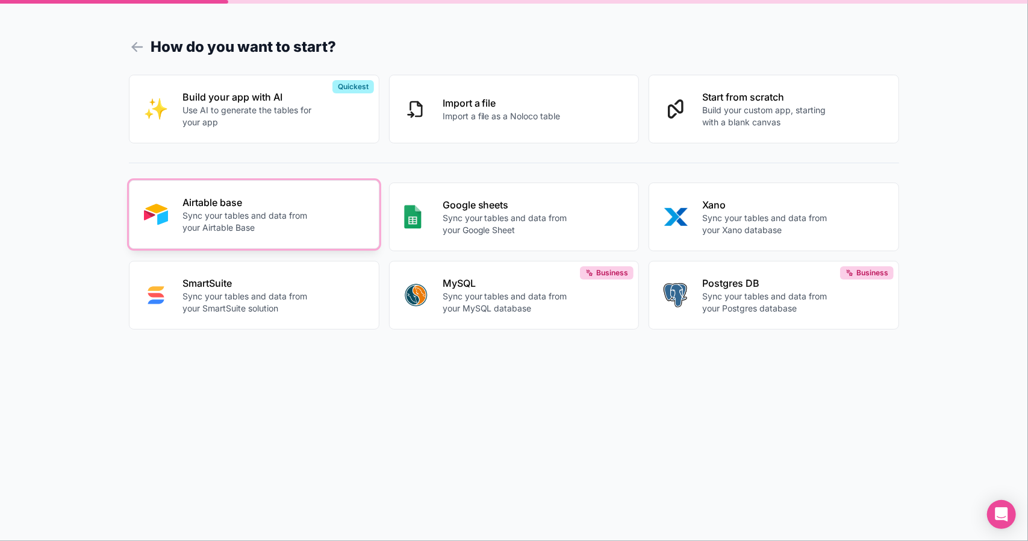  What do you see at coordinates (353, 87) in the screenshot?
I see `div: Quickest` at bounding box center [353, 87].